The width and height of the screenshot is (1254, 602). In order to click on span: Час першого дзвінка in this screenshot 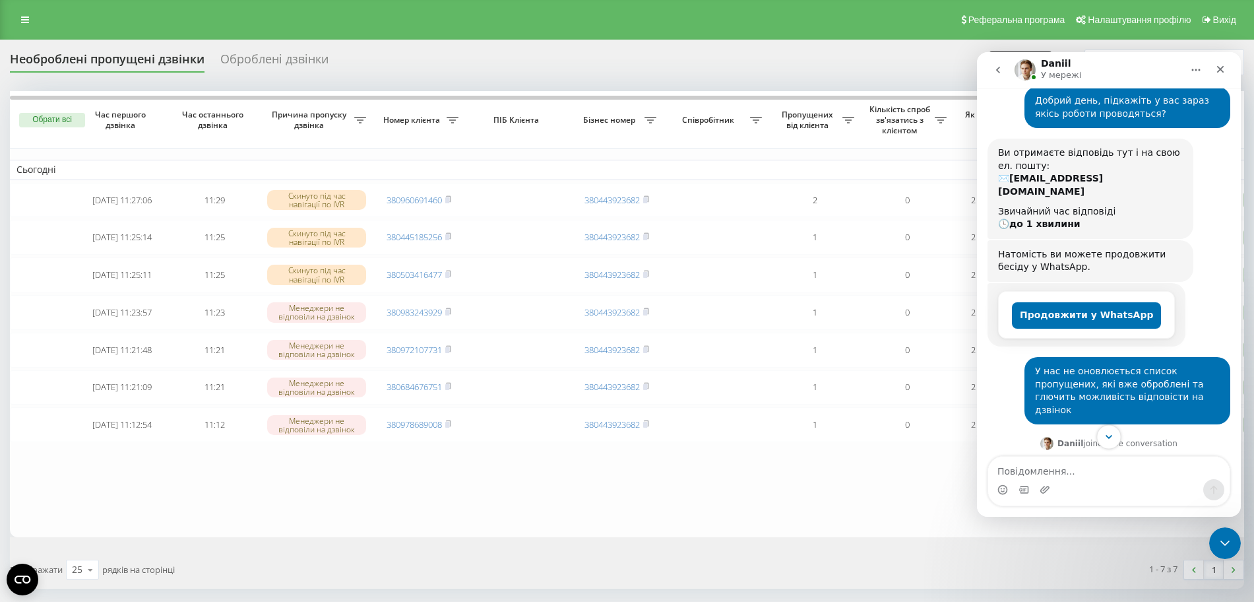, I will do `click(122, 119)`.